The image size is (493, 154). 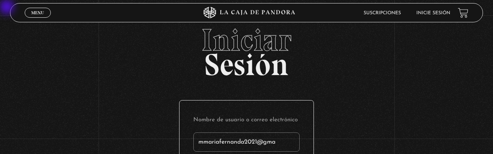 I want to click on a: View your shopping cart, so click(x=463, y=13).